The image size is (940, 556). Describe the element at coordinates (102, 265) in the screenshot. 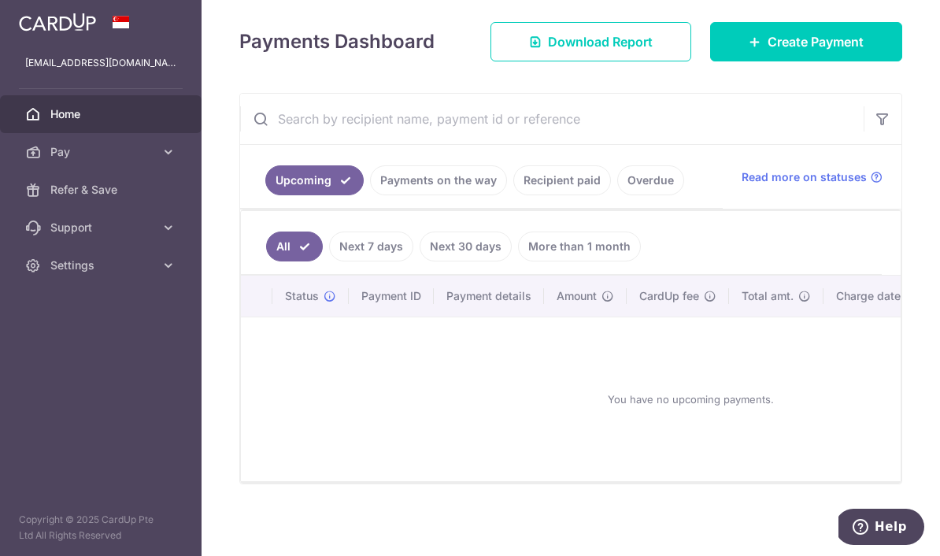

I see `span: Settings` at that location.